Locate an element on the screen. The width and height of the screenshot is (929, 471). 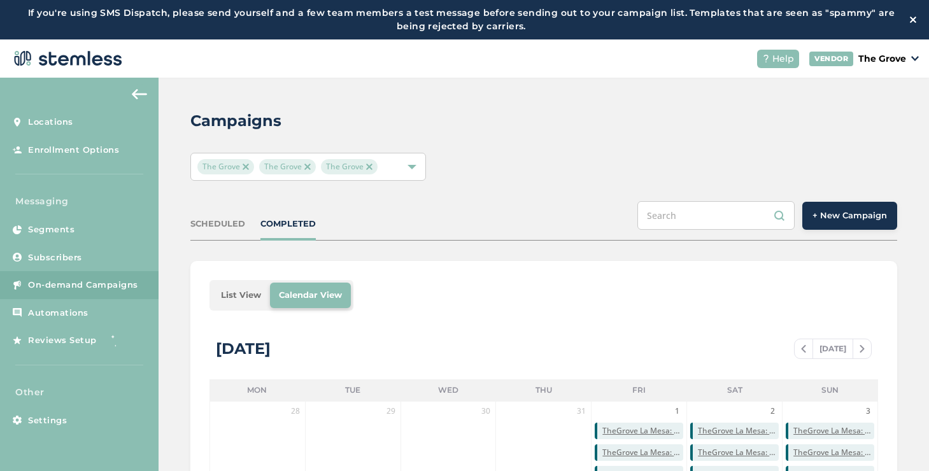
img: icon-help-white-03924b79.svg is located at coordinates (766, 59).